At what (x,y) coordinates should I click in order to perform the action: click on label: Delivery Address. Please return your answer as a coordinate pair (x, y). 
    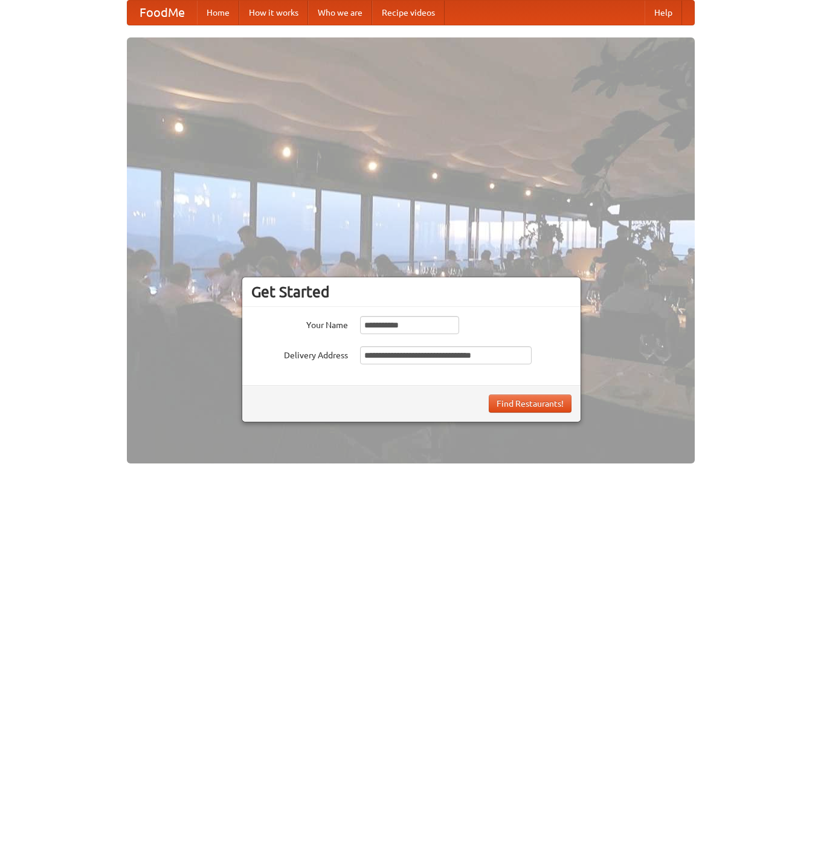
    Looking at the image, I should click on (300, 353).